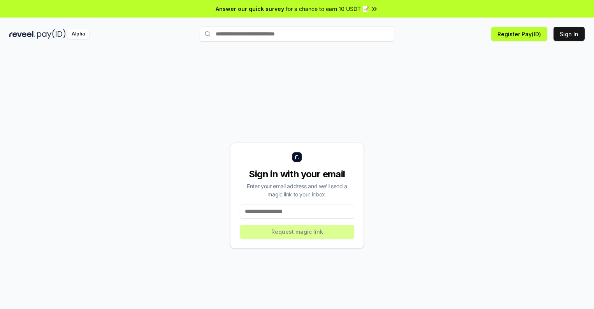  What do you see at coordinates (78, 34) in the screenshot?
I see `div: Alpha` at bounding box center [78, 34].